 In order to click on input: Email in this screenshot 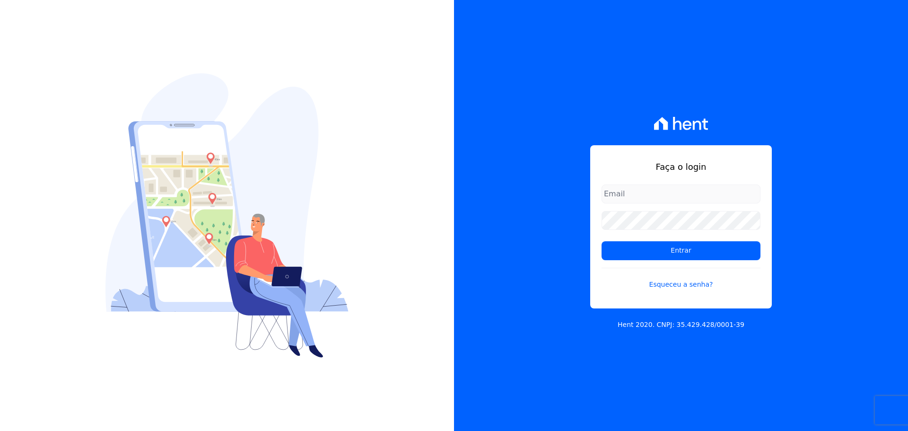, I will do `click(681, 194)`.